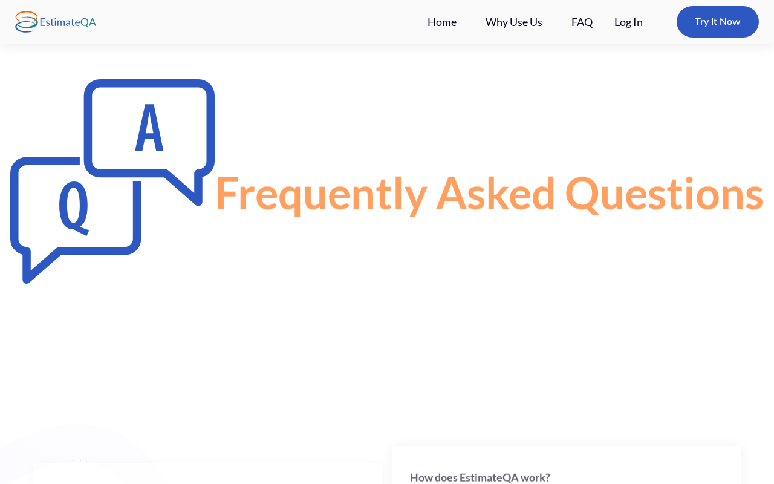 Image resolution: width=774 pixels, height=484 pixels. Describe the element at coordinates (442, 22) in the screenshot. I see `a: Home` at that location.